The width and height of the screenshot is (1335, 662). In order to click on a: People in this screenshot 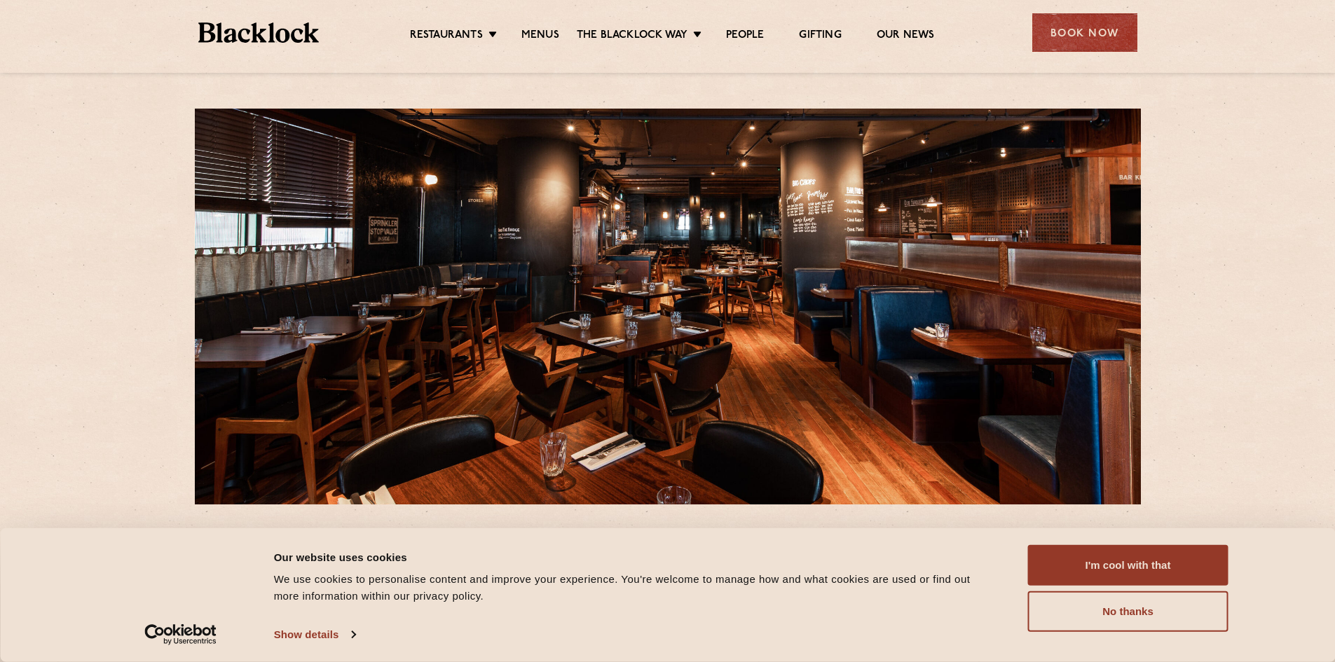, I will do `click(745, 36)`.